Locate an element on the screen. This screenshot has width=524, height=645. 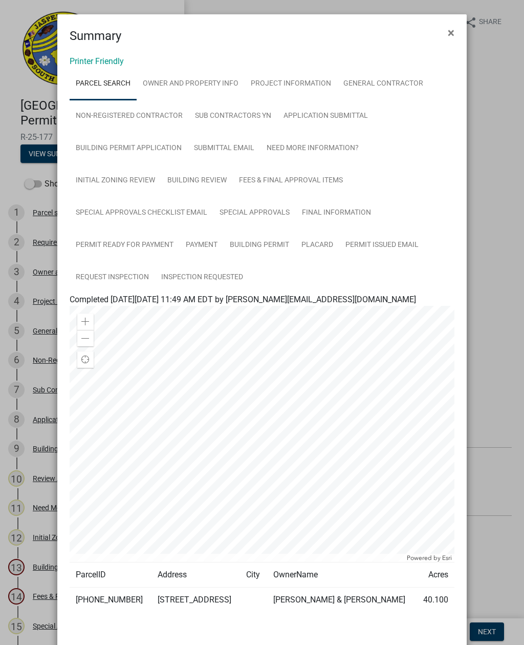
a: Permit Ready for Payment is located at coordinates (124, 245).